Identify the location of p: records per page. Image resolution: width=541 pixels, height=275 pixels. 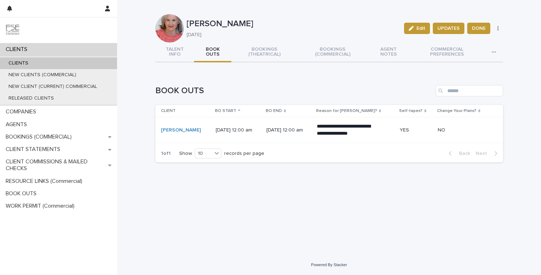
(244, 154).